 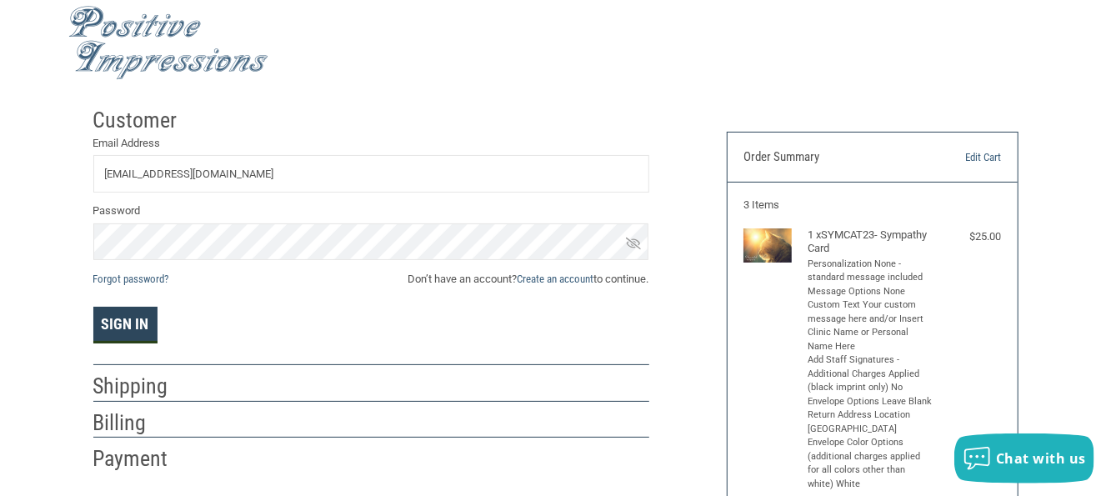 I want to click on li: Envelope Options Leave Blank, so click(x=870, y=402).